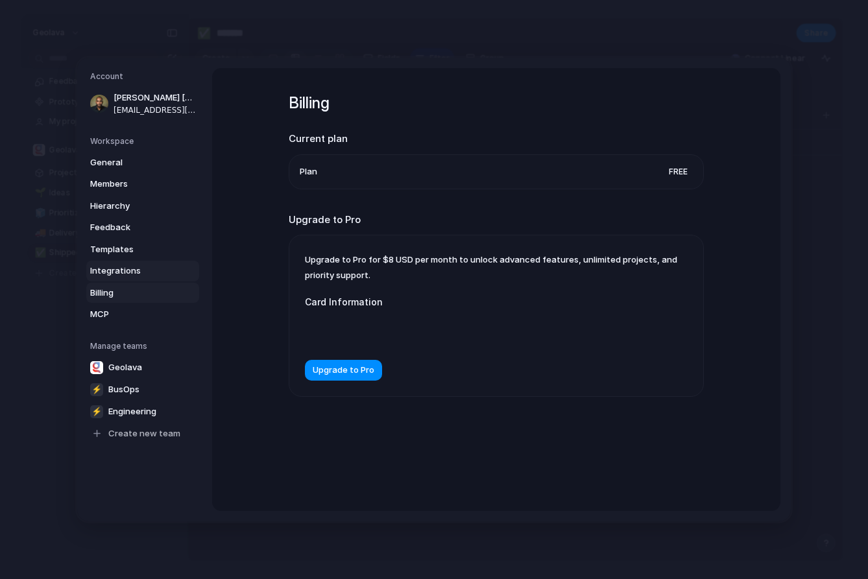 The width and height of the screenshot is (868, 579). I want to click on span: Feedback, so click(132, 228).